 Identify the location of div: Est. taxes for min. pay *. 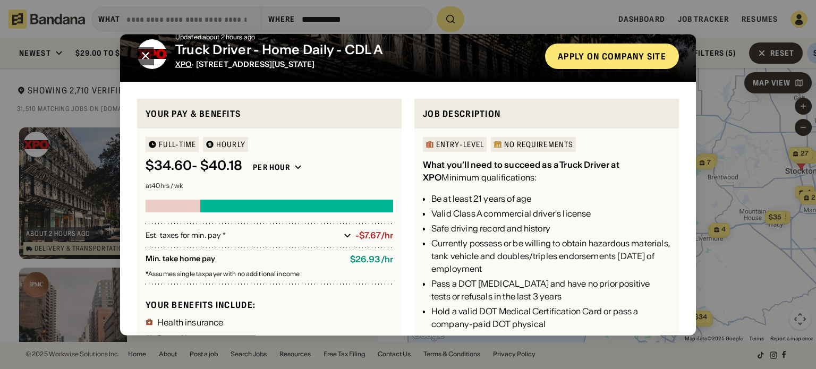
(242, 236).